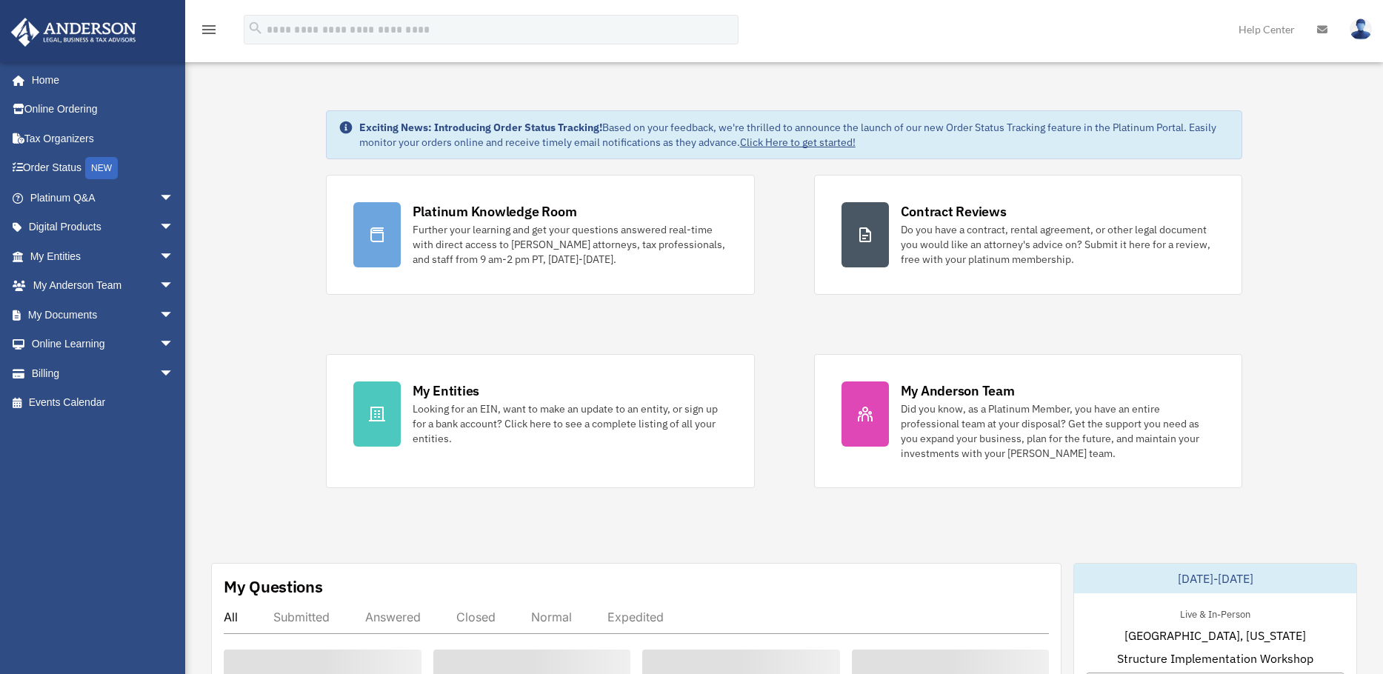  What do you see at coordinates (73, 32) in the screenshot?
I see `img: Anderson Advisors Platinum Portal` at bounding box center [73, 32].